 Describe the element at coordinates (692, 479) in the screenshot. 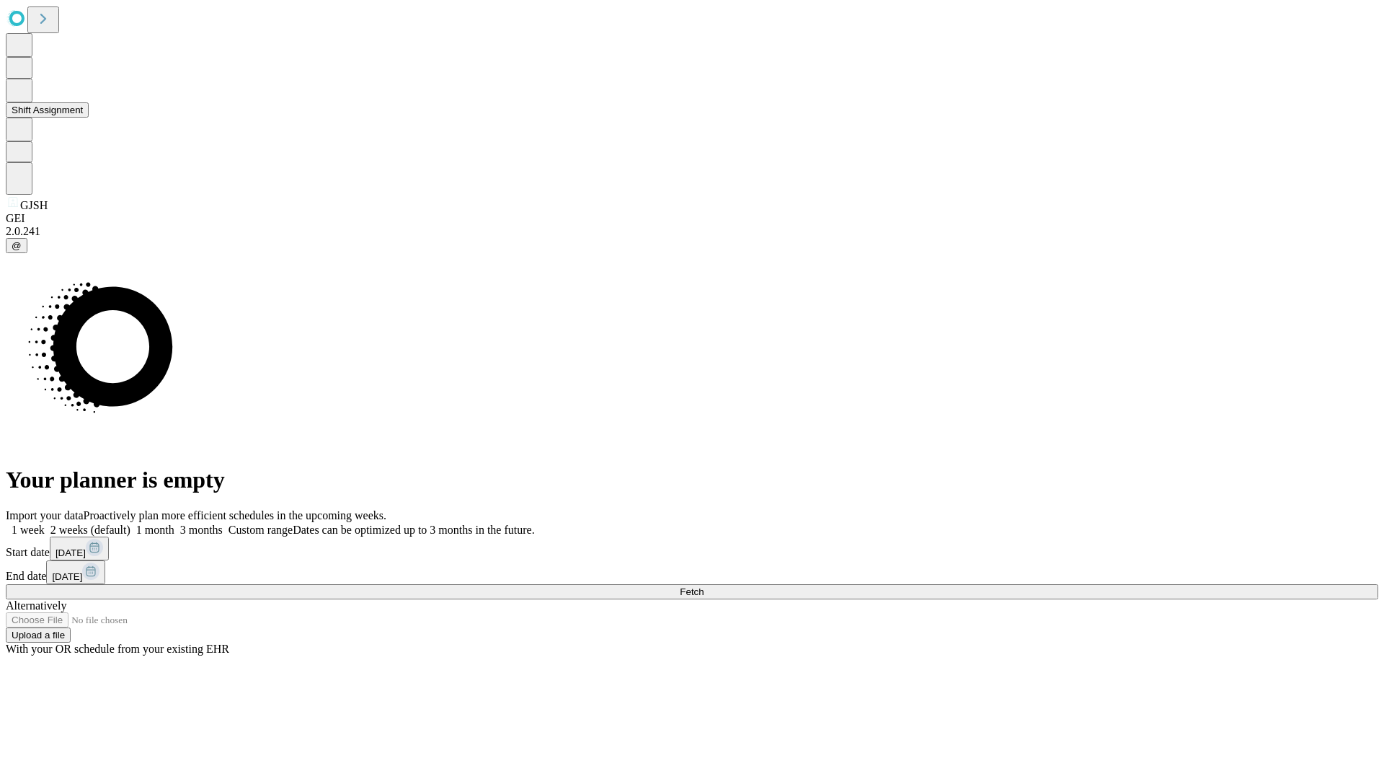

I see `h1: Your planner is empty` at that location.